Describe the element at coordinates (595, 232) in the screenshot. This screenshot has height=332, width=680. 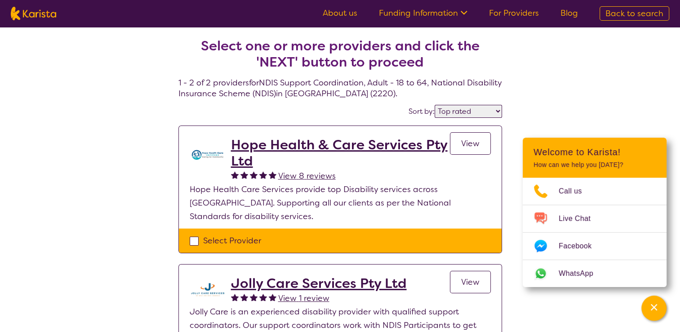
I see `ul: Choose channel` at that location.